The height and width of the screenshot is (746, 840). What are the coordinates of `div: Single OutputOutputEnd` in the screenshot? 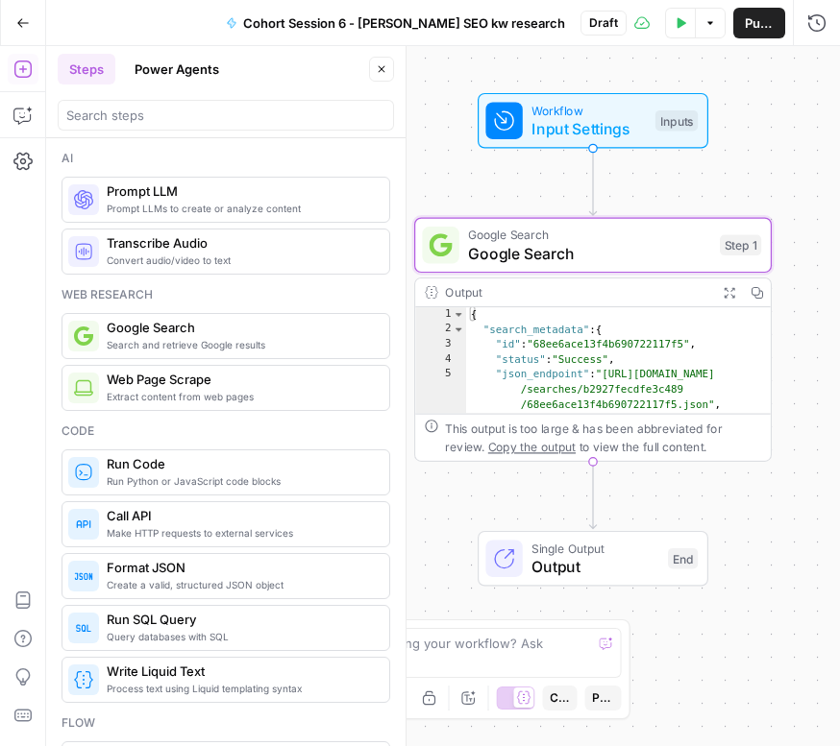 It's located at (593, 559).